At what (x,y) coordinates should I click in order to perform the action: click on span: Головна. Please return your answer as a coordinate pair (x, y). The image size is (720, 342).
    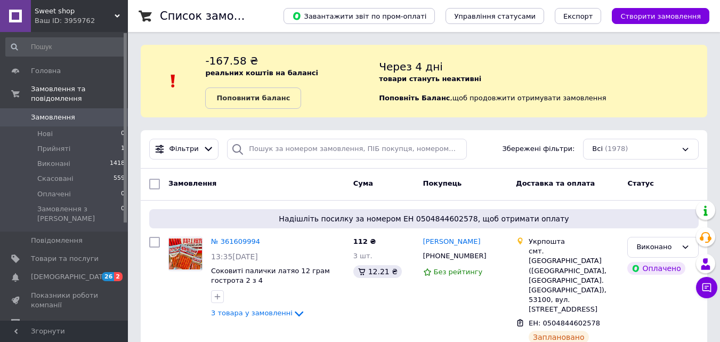
    Looking at the image, I should click on (46, 71).